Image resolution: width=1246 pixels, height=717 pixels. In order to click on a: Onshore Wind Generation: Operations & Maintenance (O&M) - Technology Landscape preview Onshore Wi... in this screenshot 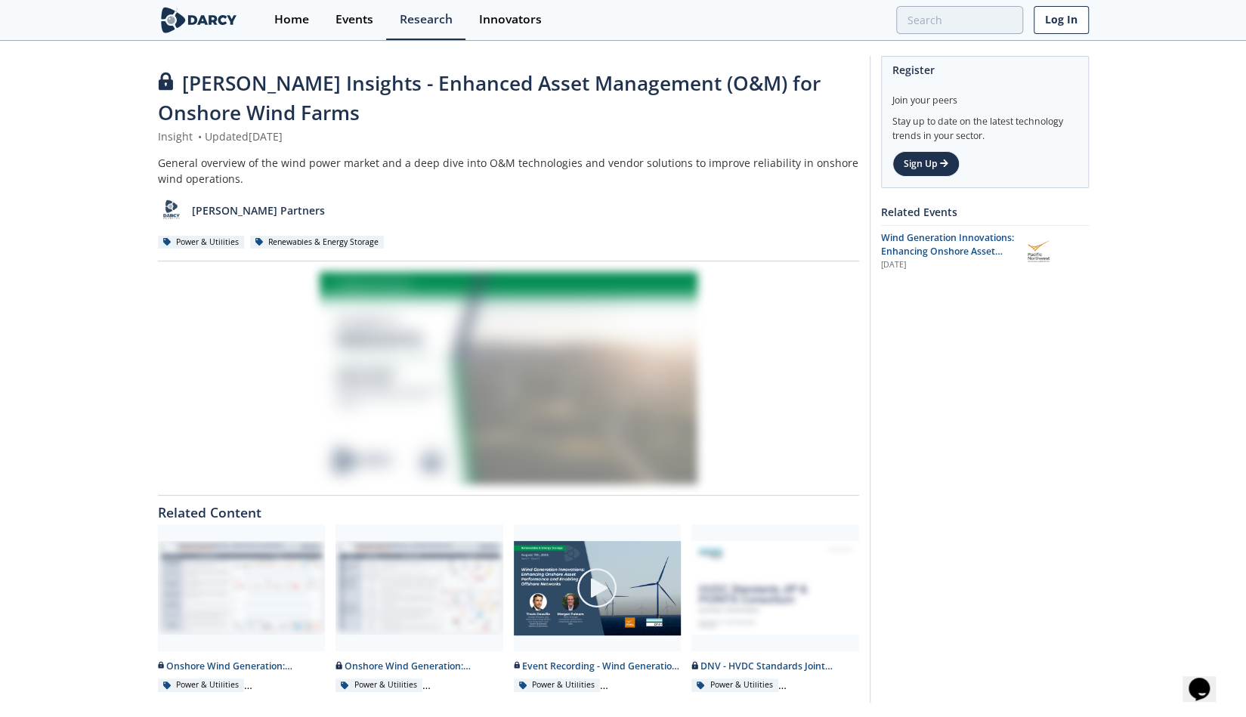, I will do `click(242, 607)`.